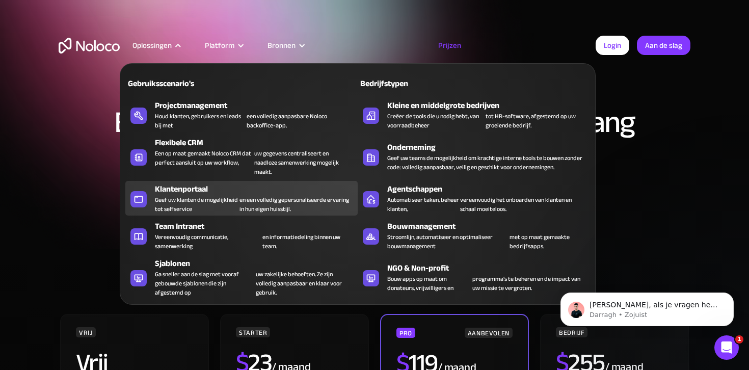  Describe the element at coordinates (241, 198) in the screenshot. I see `a: KlantenportaalGeef uw klanten de mogelijkheid tot selfserviceen een volledig gepersonaliseerde er...` at that location.